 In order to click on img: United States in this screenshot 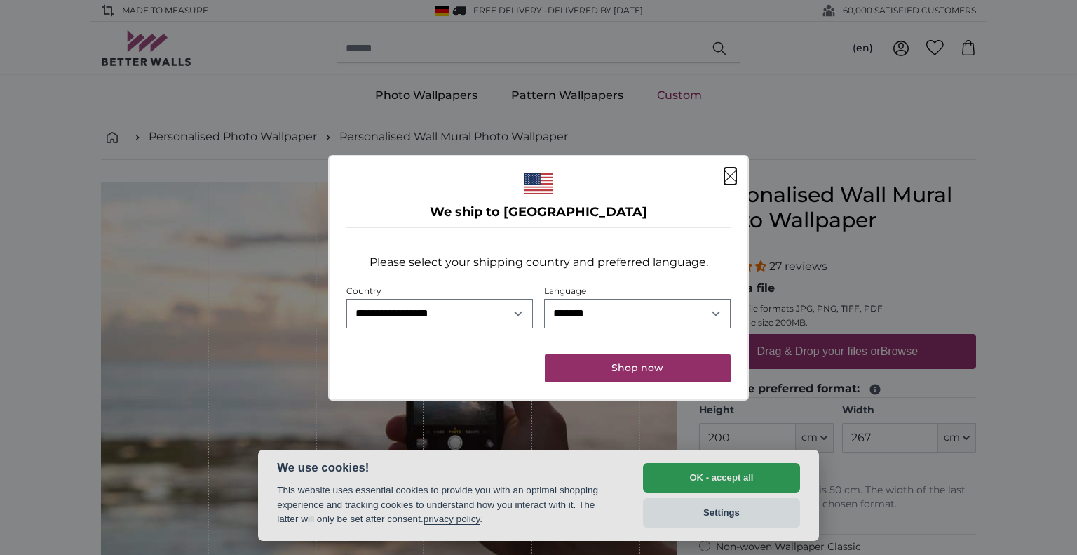, I will do `click(539, 184)`.